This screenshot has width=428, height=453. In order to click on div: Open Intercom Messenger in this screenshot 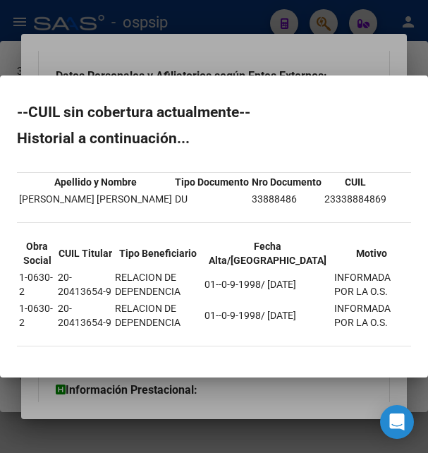, I will do `click(397, 422)`.